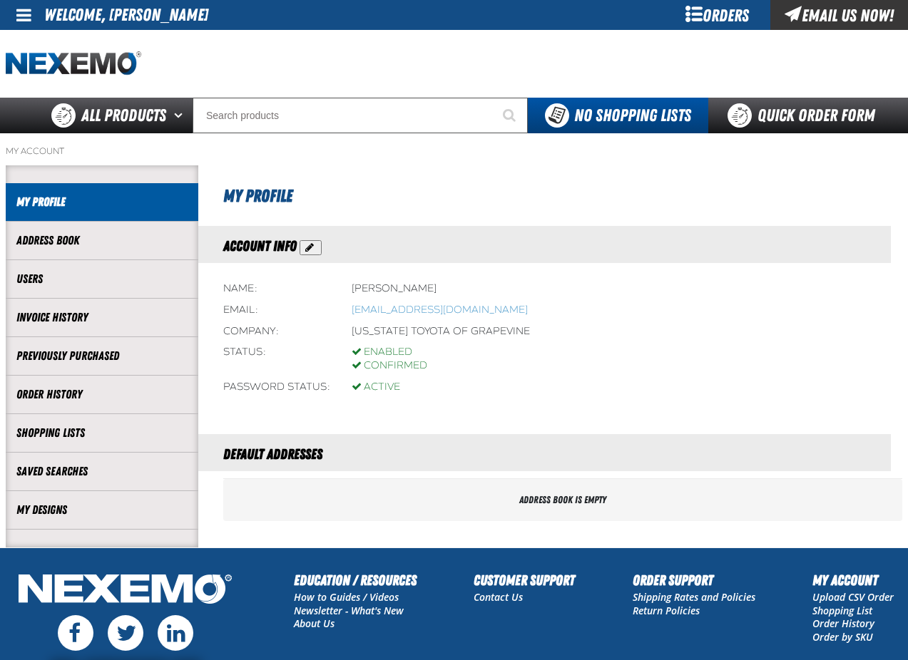 The width and height of the screenshot is (908, 660). Describe the element at coordinates (277, 289) in the screenshot. I see `div: Name` at that location.